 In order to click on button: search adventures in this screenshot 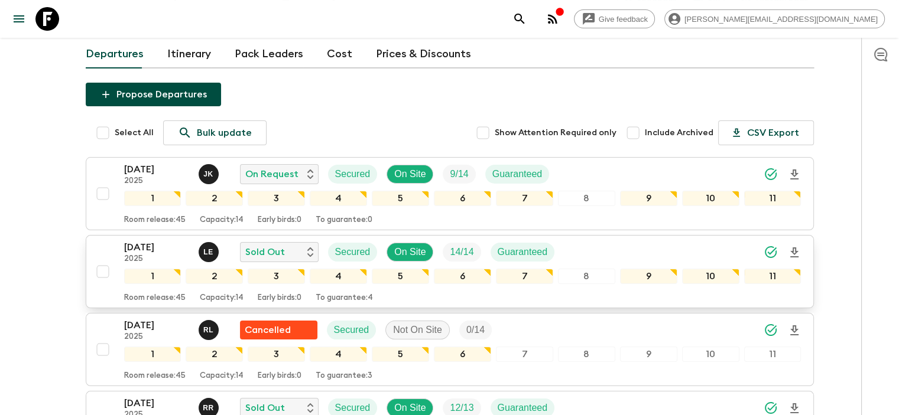, I will do `click(519, 19)`.